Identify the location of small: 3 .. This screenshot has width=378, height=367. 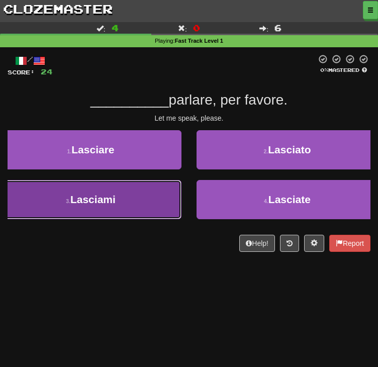
(68, 201).